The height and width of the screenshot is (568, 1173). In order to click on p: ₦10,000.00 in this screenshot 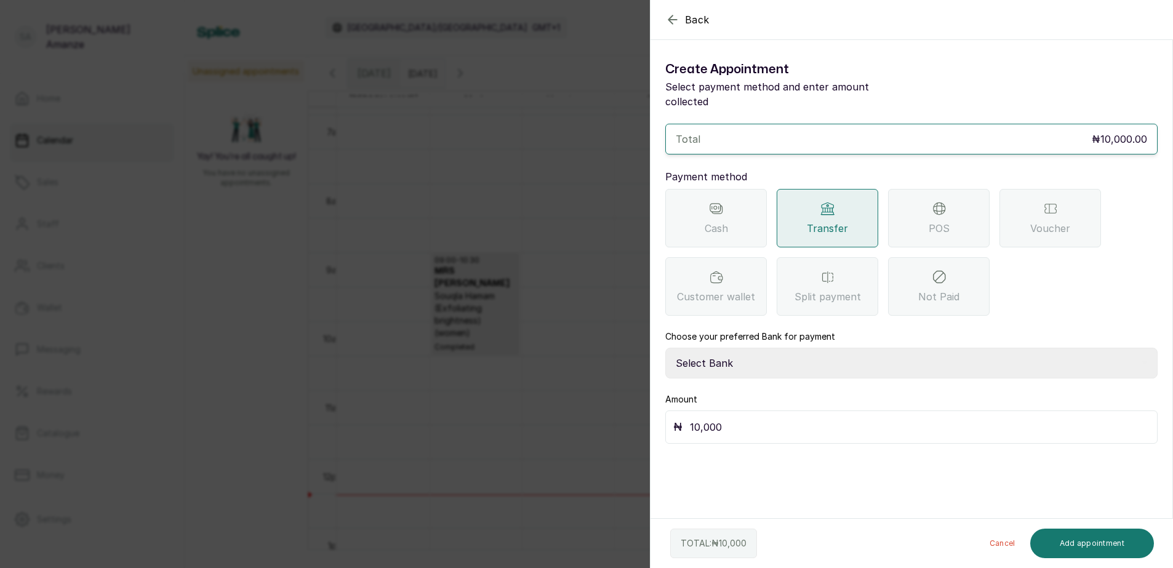, I will do `click(1119, 139)`.